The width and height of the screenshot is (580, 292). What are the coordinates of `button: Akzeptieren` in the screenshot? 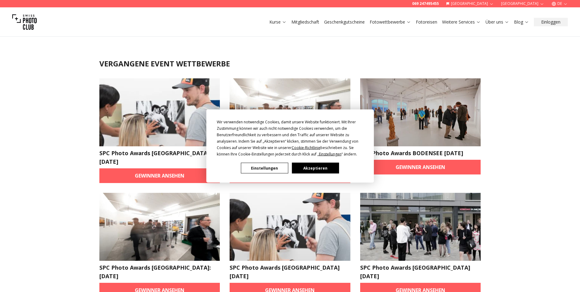 It's located at (315, 168).